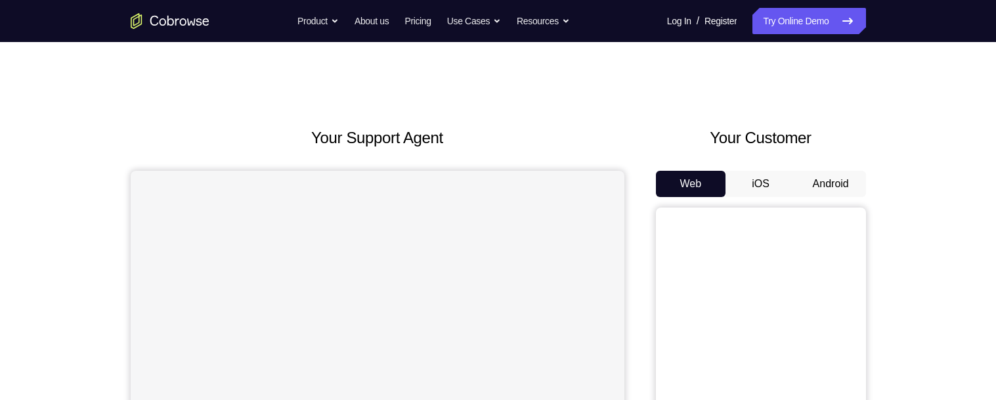 This screenshot has height=400, width=996. What do you see at coordinates (418, 21) in the screenshot?
I see `a: Pricing` at bounding box center [418, 21].